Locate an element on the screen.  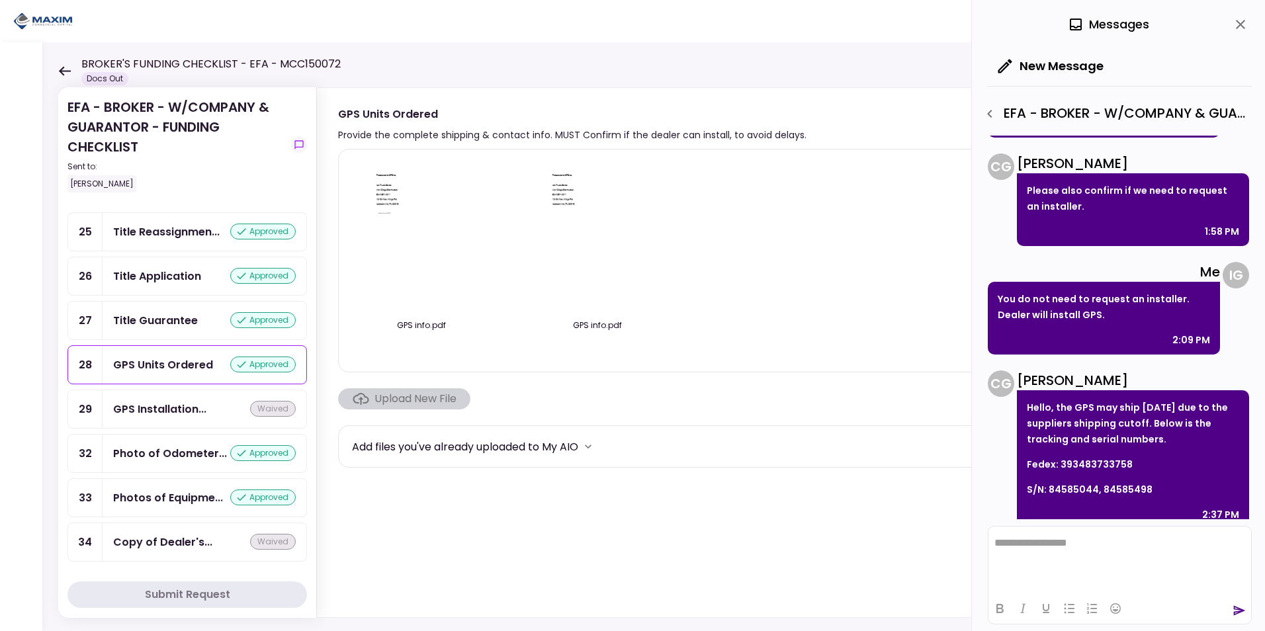
h1: BROKER'S FUNDING CHECKLIST - EFA - MCC150072 is located at coordinates (211, 64).